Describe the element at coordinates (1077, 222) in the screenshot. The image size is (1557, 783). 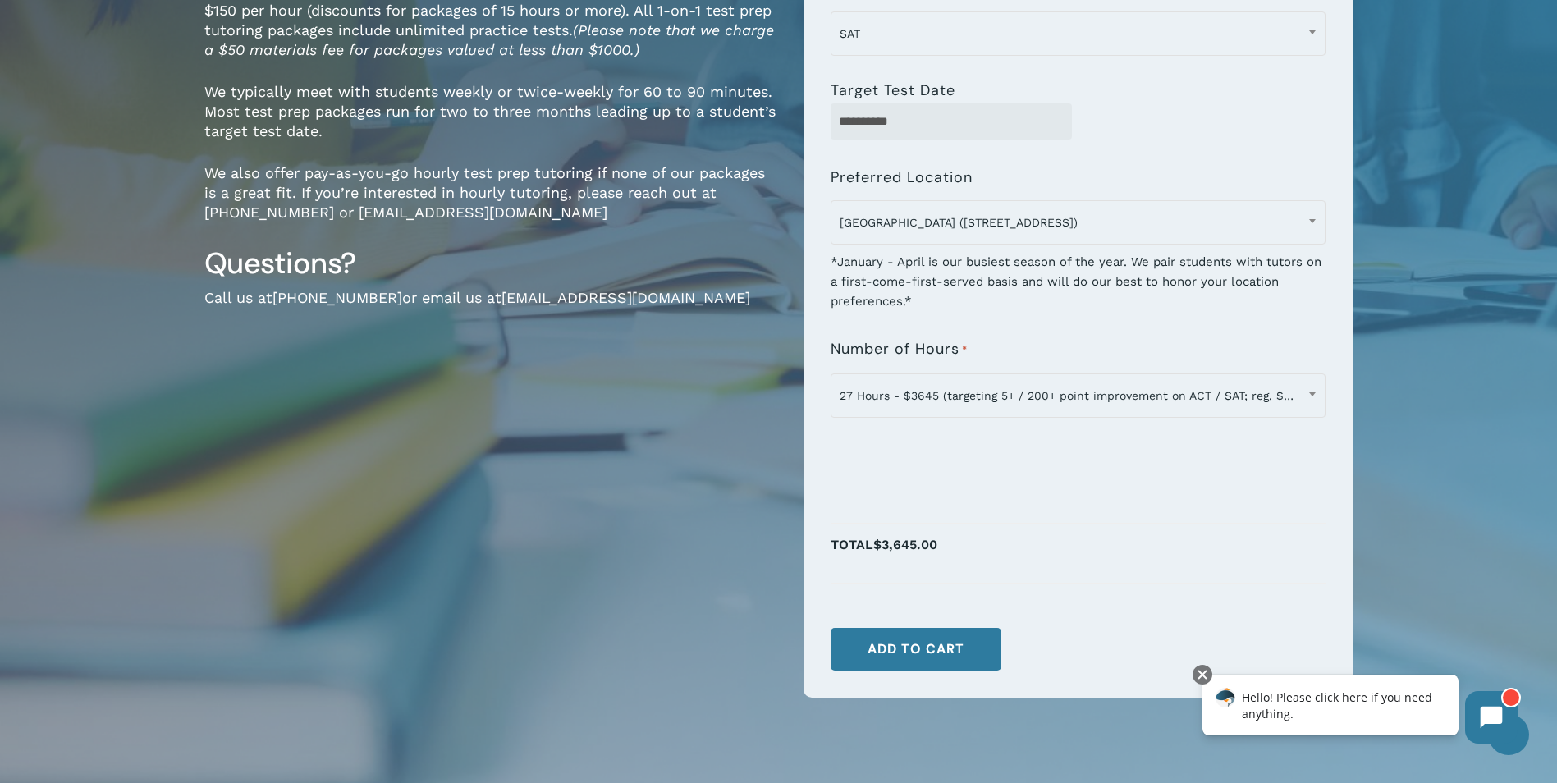
I see `span: Denver (1633 Fillmore St.)` at that location.